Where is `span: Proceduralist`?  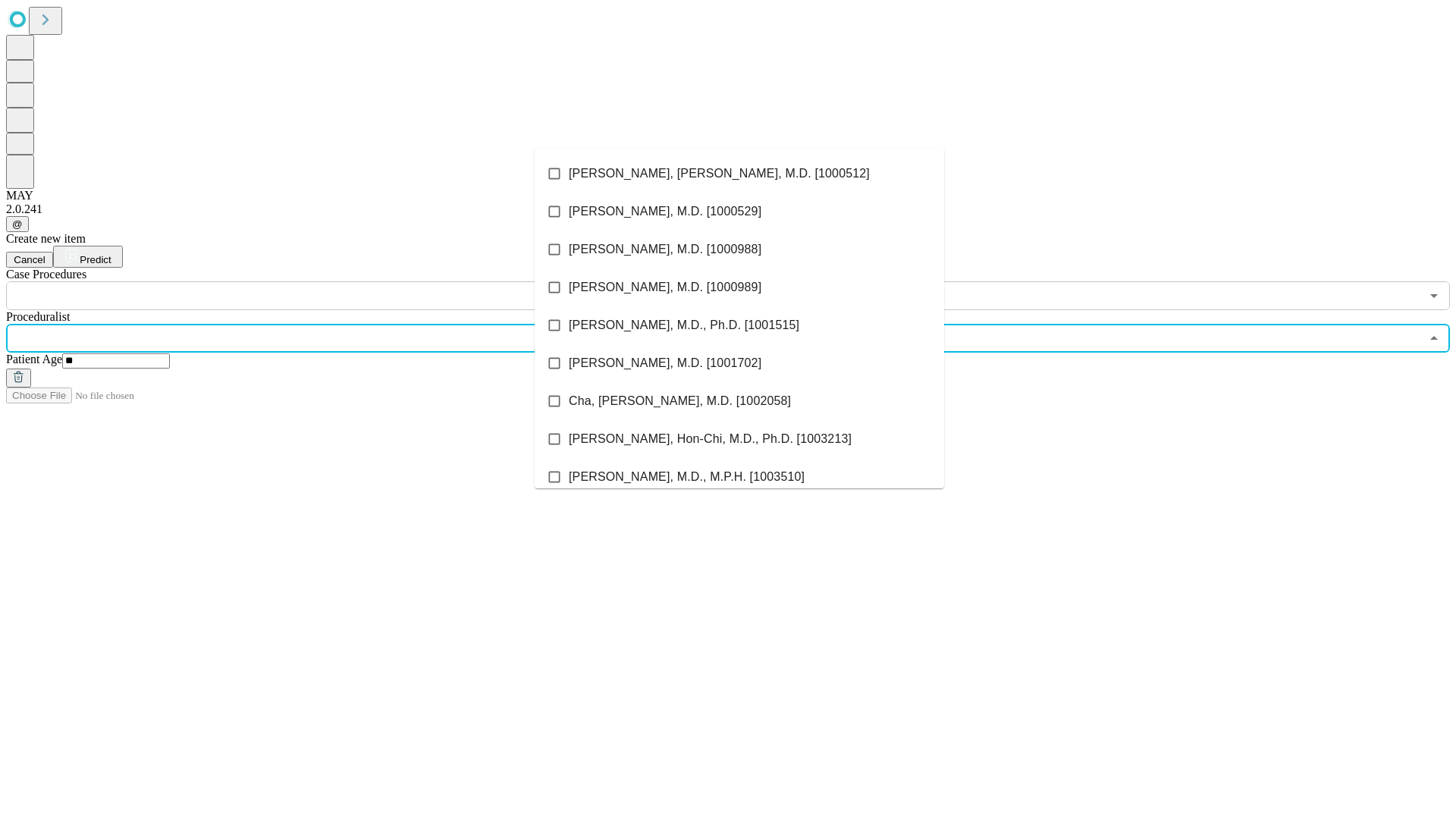
span: Proceduralist is located at coordinates (37, 316).